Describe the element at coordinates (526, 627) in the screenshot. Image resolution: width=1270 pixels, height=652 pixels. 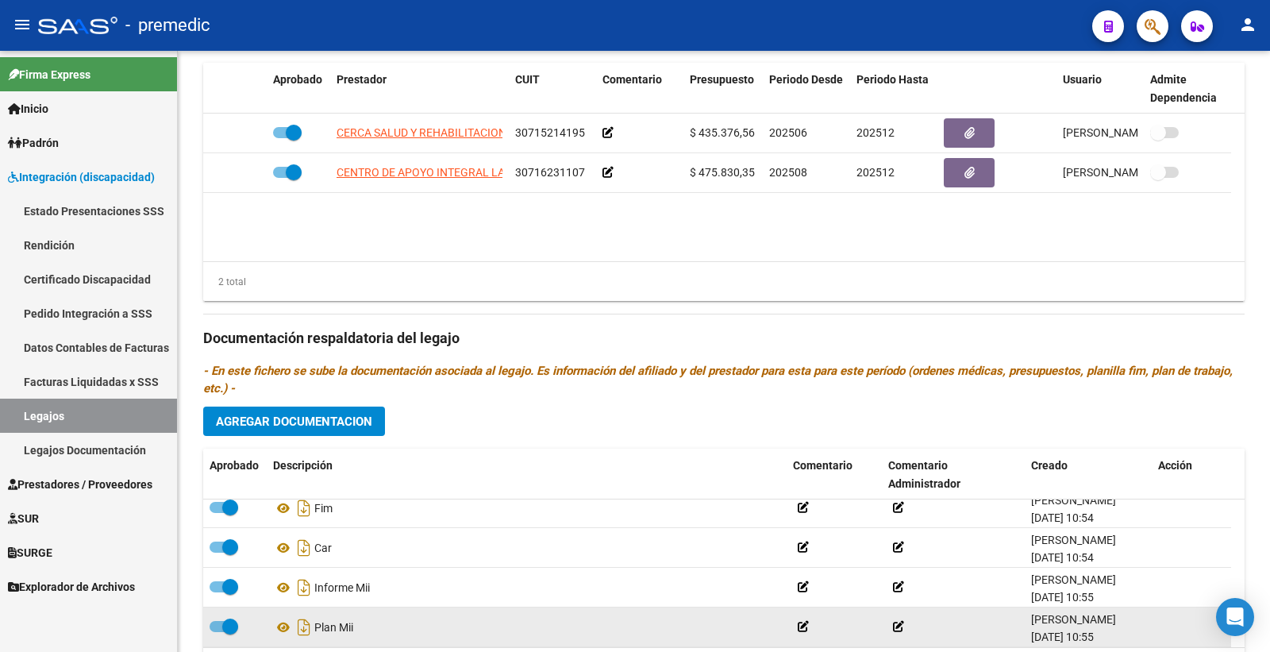
I see `div: Plan Mii` at that location.